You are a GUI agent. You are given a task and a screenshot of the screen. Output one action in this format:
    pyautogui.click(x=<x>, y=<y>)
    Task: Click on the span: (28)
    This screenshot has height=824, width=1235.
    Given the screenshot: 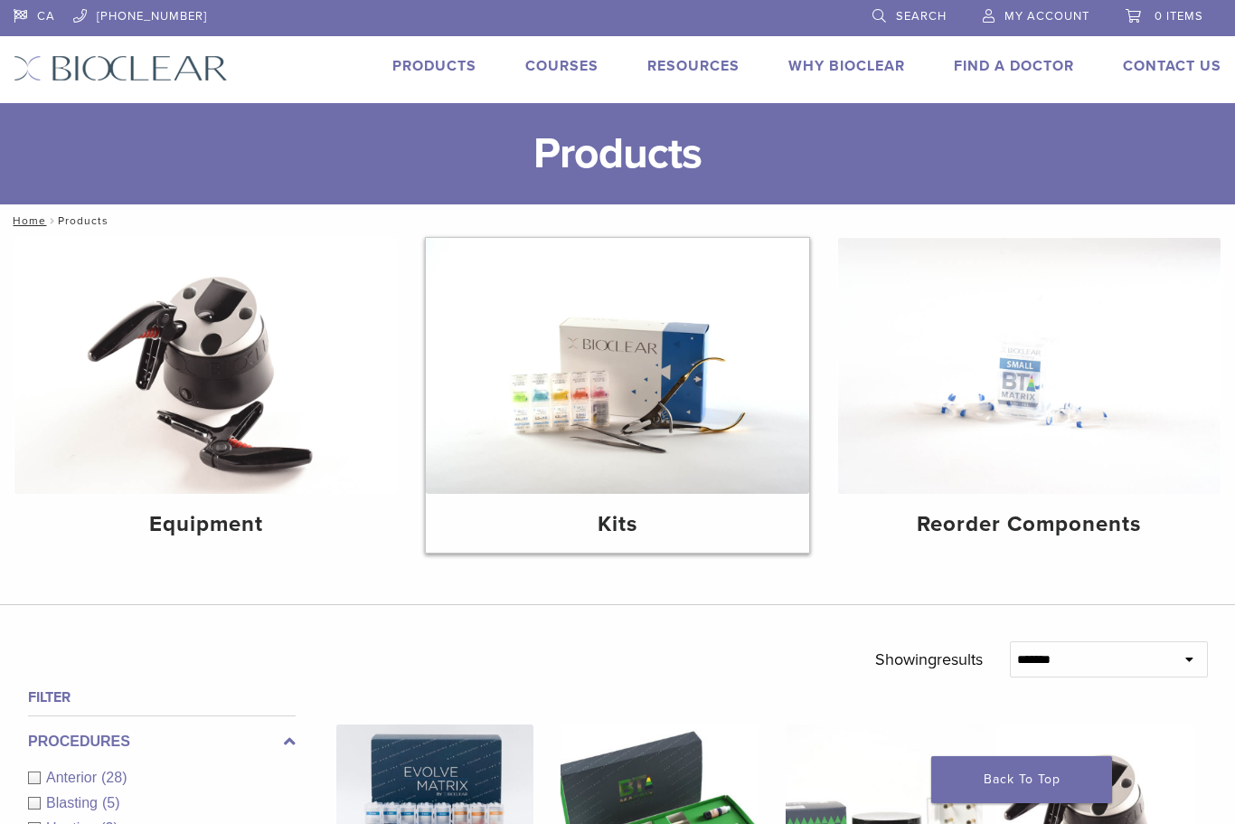 What is the action you would take?
    pyautogui.click(x=114, y=777)
    